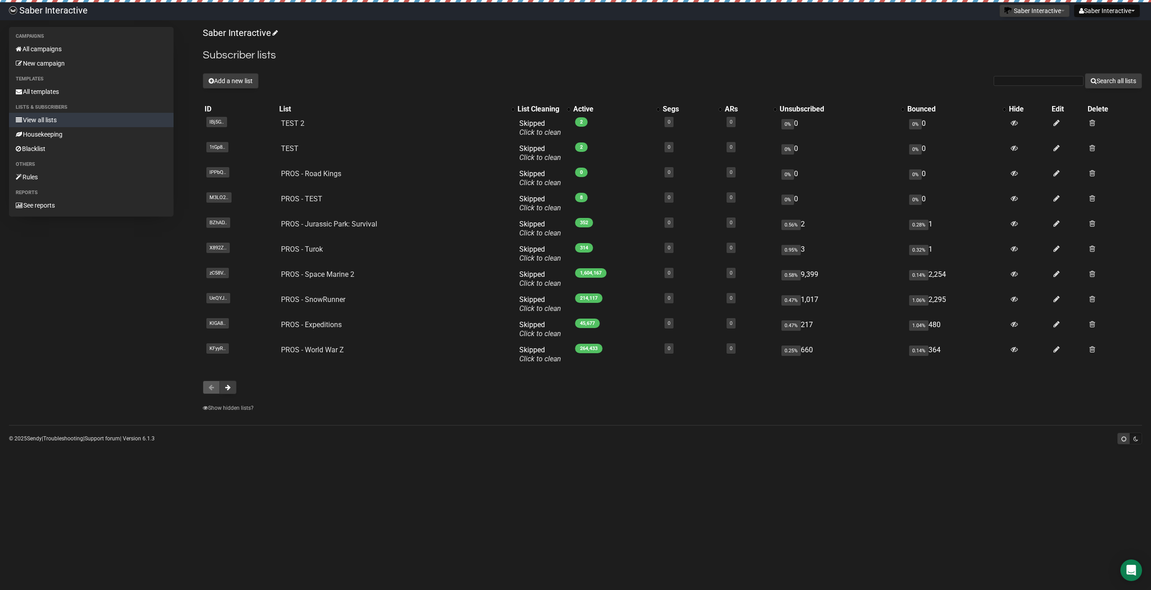  I want to click on li: Campaigns, so click(91, 36).